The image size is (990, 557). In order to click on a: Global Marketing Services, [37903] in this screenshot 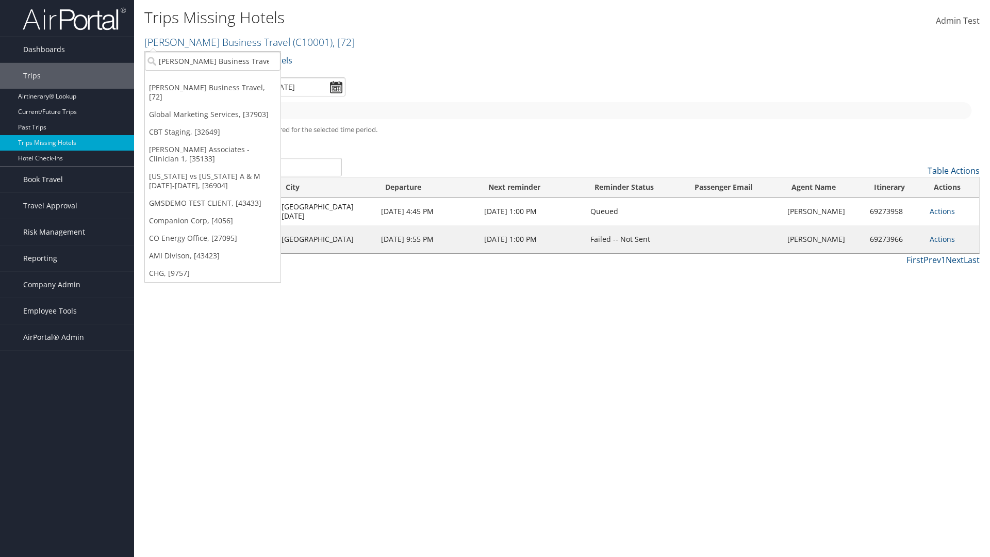, I will do `click(212, 114)`.